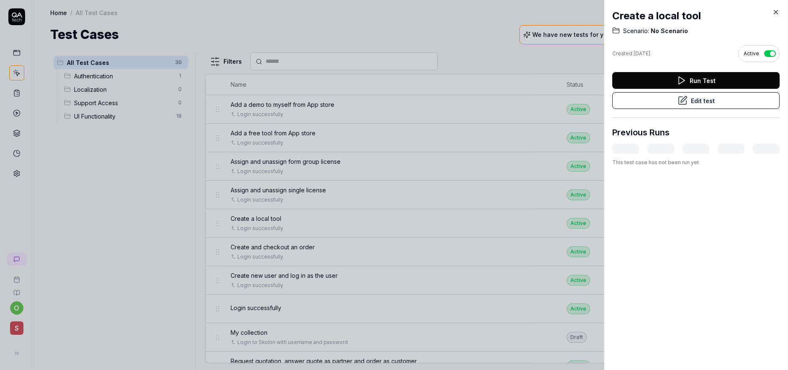 The width and height of the screenshot is (788, 370). I want to click on button: Run Test, so click(696, 80).